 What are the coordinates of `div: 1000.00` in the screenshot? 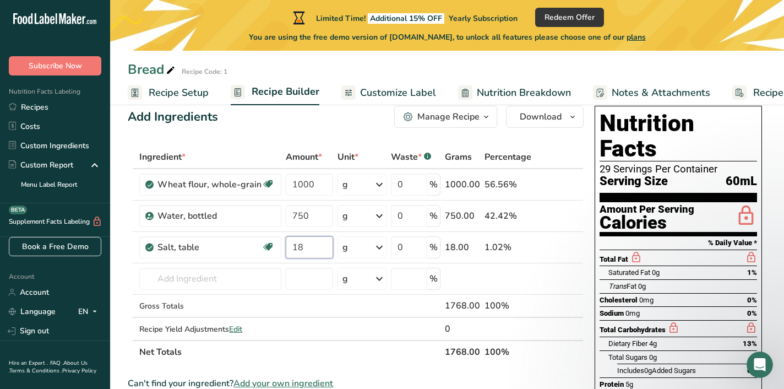 It's located at (462, 184).